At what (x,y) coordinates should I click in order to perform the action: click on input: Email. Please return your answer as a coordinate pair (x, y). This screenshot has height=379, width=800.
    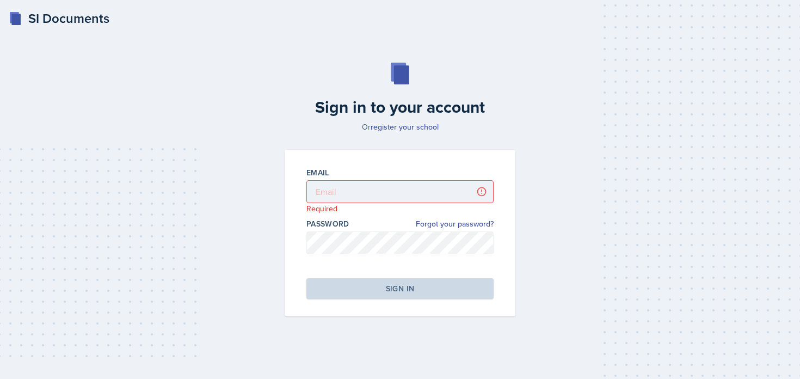
    Looking at the image, I should click on (400, 191).